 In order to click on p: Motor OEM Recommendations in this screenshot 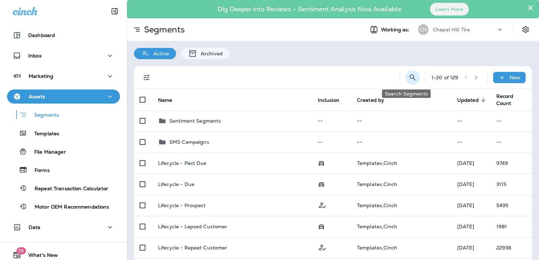, I will do `click(68, 207)`.